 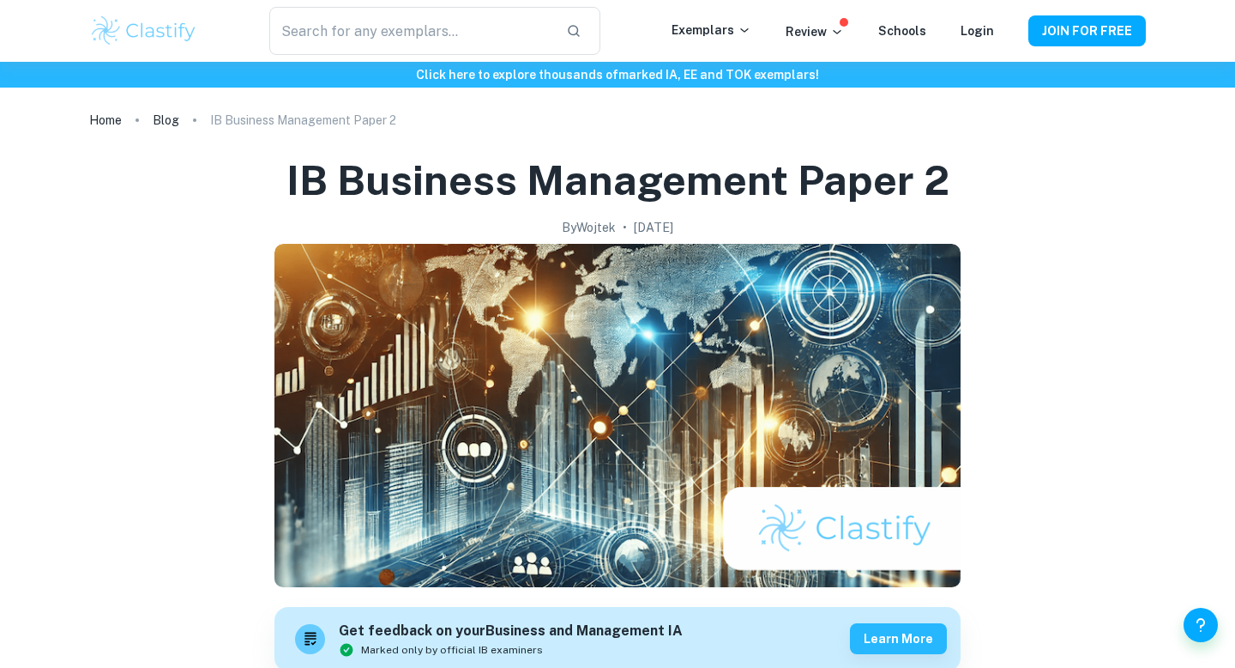 What do you see at coordinates (815, 32) in the screenshot?
I see `p: Review` at bounding box center [815, 32].